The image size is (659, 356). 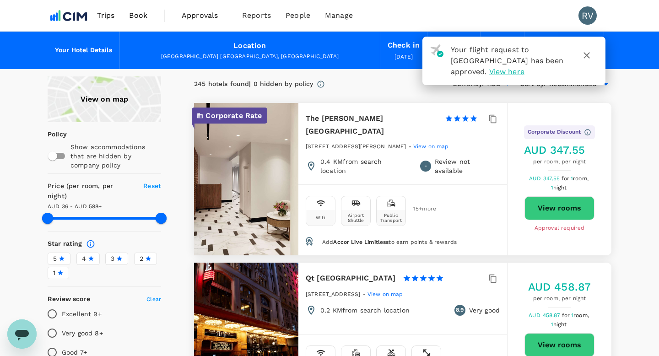 What do you see at coordinates (84, 259) in the screenshot?
I see `span: 4` at bounding box center [84, 259].